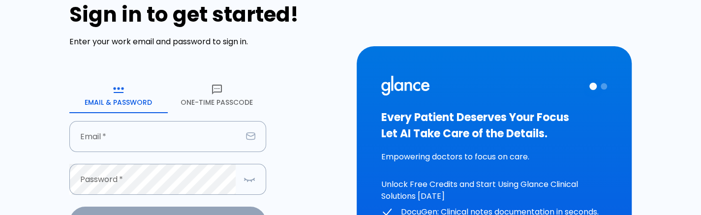 This screenshot has width=701, height=215. What do you see at coordinates (119, 95) in the screenshot?
I see `button: Email & Password` at bounding box center [119, 95].